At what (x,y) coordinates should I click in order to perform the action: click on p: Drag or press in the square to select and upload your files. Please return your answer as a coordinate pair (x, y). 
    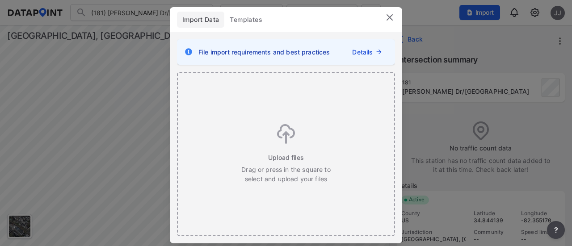
    Looking at the image, I should click on (286, 174).